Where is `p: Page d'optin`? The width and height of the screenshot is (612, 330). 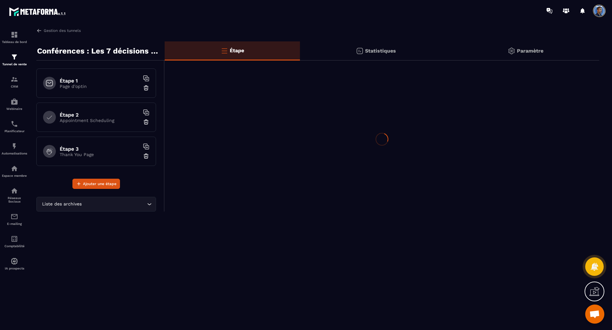 p: Page d'optin is located at coordinates (99, 86).